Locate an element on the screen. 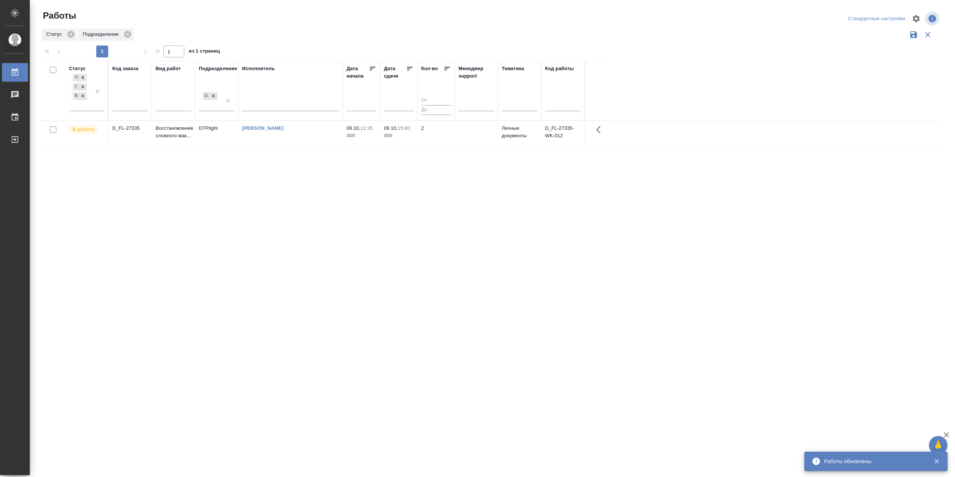 Image resolution: width=955 pixels, height=477 pixels. div: Вид работ is located at coordinates (168, 69).